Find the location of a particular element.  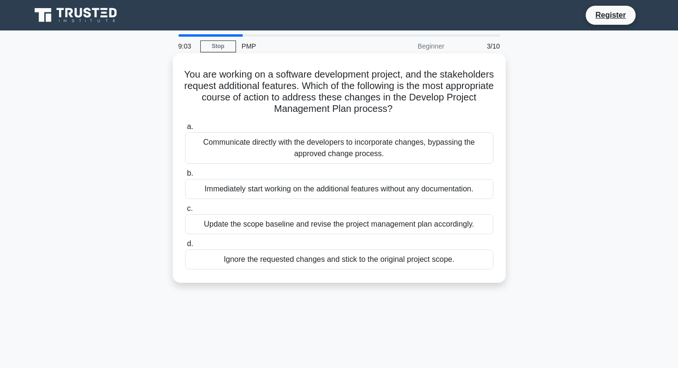

div: PMP is located at coordinates (301, 46).